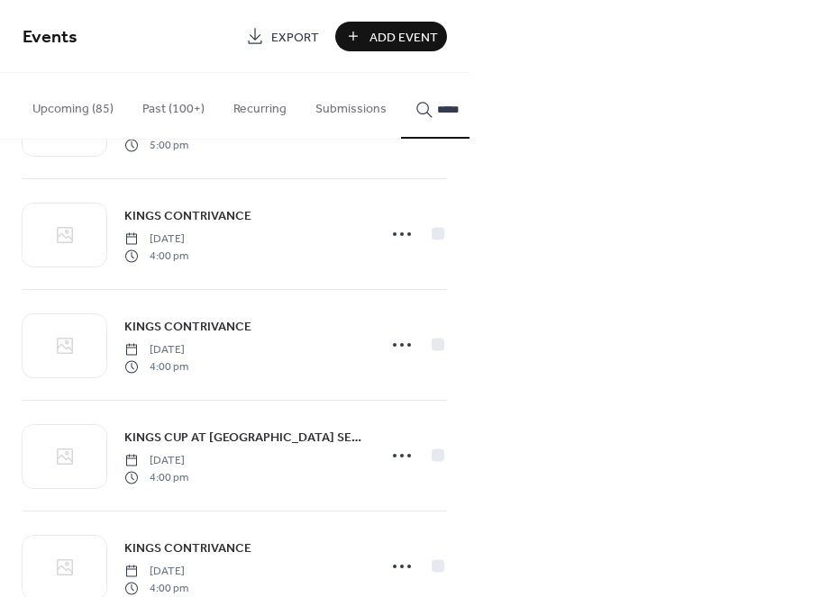 Image resolution: width=830 pixels, height=597 pixels. Describe the element at coordinates (295, 37) in the screenshot. I see `span: Export` at that location.